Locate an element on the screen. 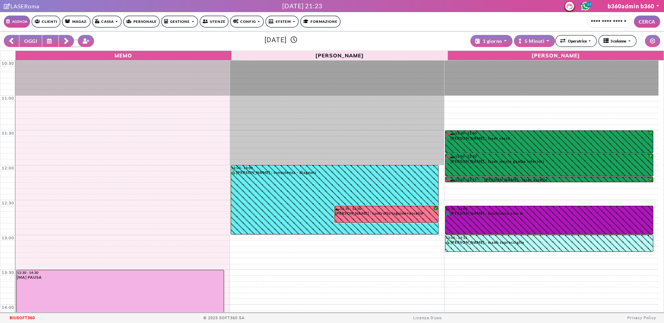  span: 35 is located at coordinates (589, 4).